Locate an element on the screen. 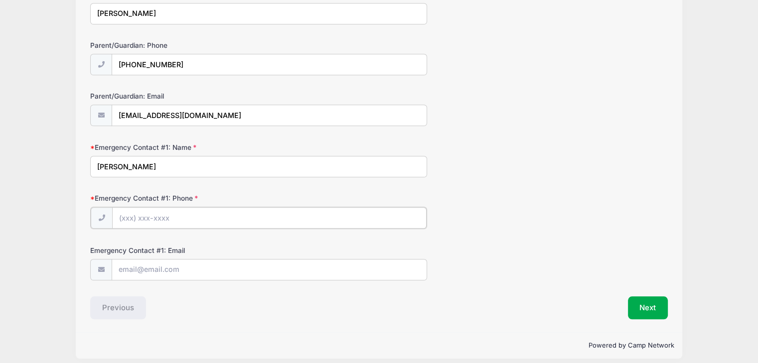  button: Next is located at coordinates (648, 308).